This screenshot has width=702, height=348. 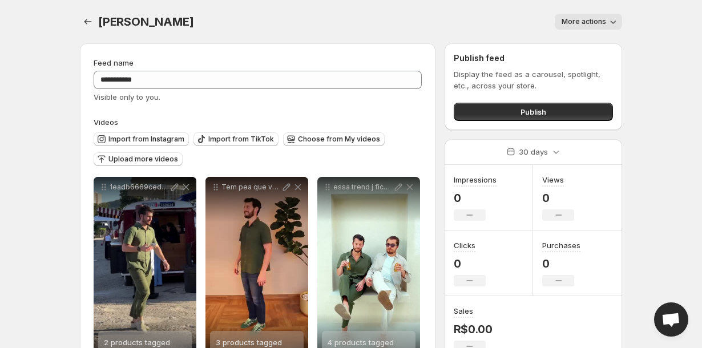 I want to click on button: Choose from My videos, so click(x=334, y=139).